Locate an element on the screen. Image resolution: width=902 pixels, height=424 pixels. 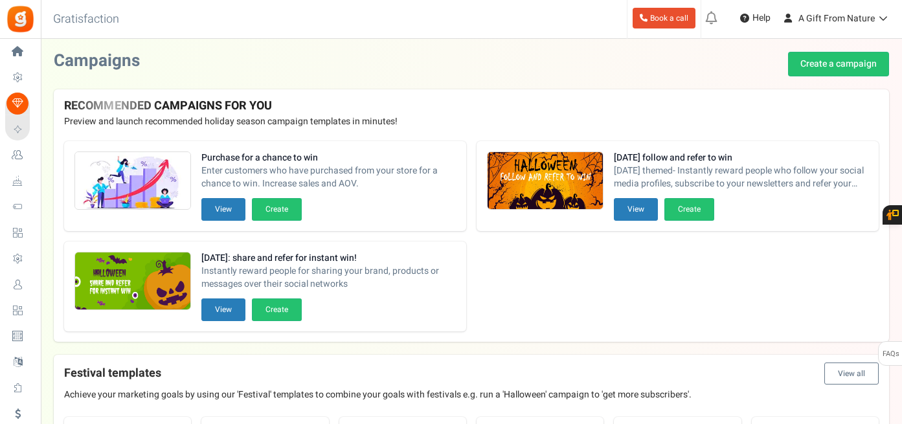
p: Achieve your marketing goals by using our 'Festival' templates to combine your goals with festiva... is located at coordinates (472, 395).